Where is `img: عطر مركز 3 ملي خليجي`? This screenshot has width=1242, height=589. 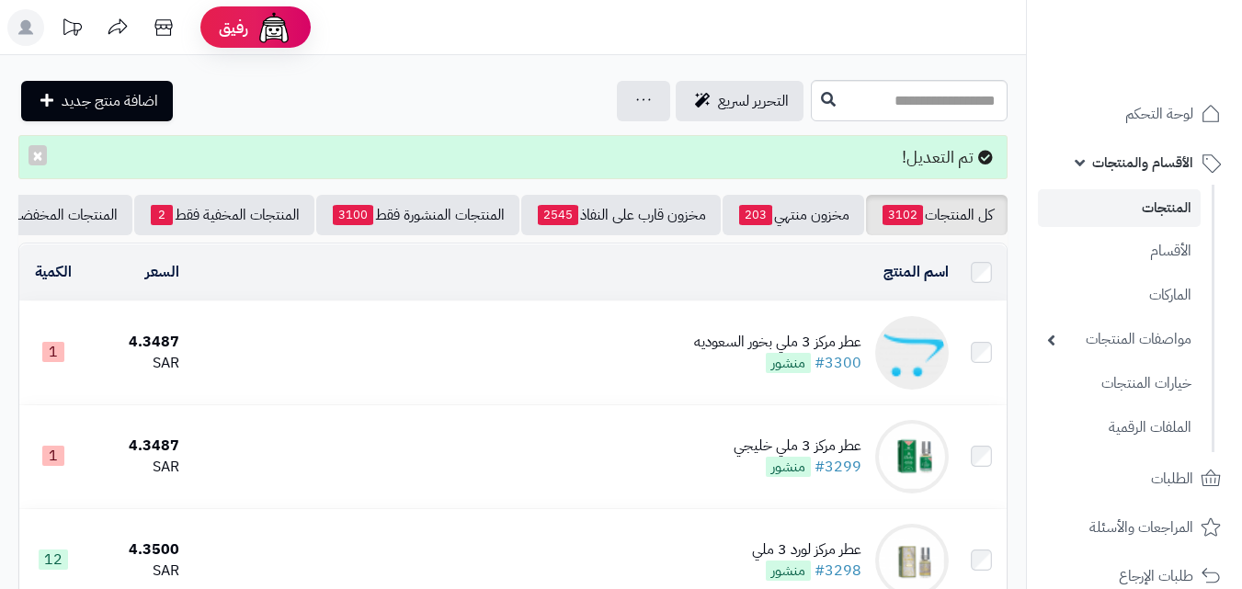
img: عطر مركز 3 ملي خليجي is located at coordinates (912, 457).